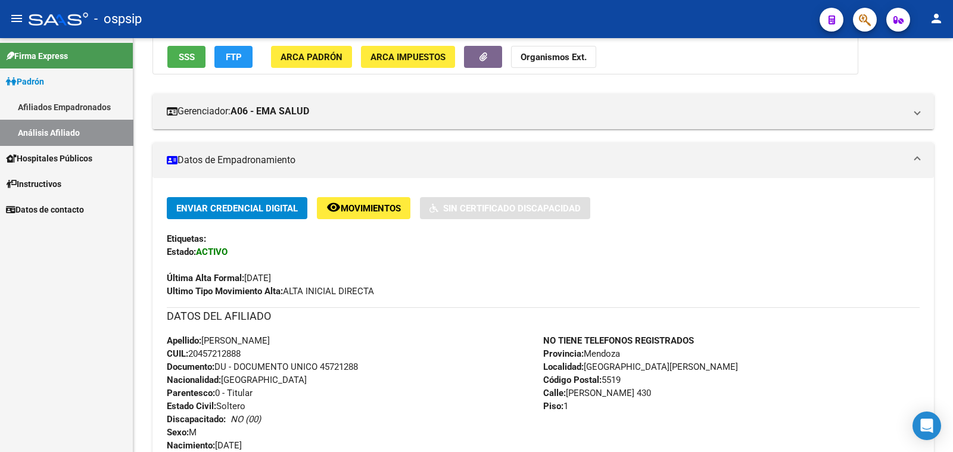 This screenshot has width=953, height=452. What do you see at coordinates (25, 82) in the screenshot?
I see `span: Padrón` at bounding box center [25, 82].